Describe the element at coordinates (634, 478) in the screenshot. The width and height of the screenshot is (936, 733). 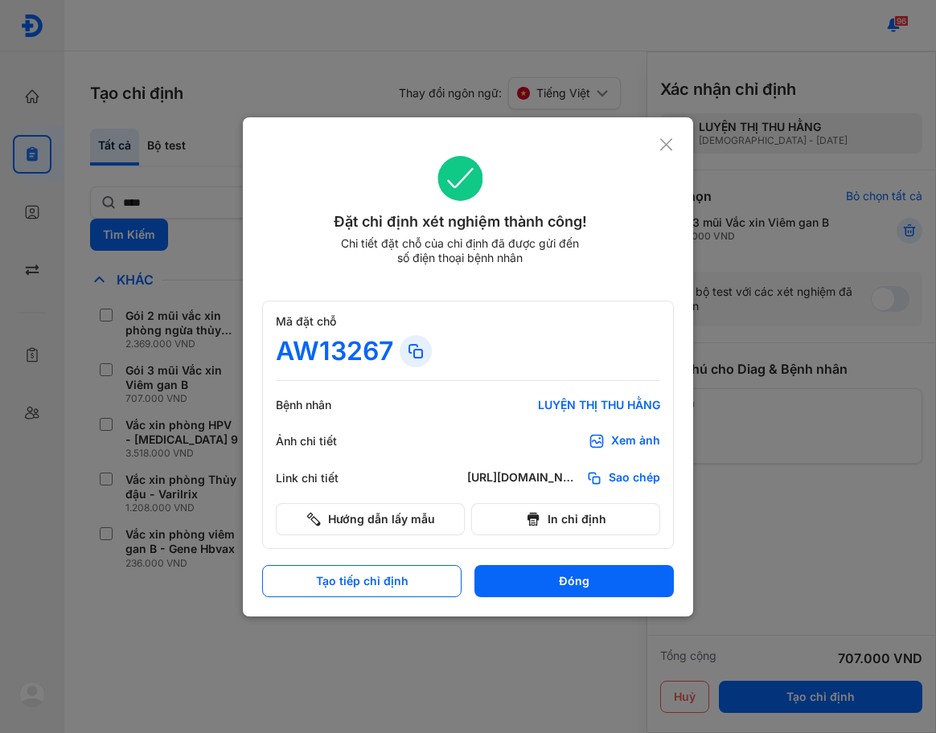
I see `span: Sao chép` at that location.